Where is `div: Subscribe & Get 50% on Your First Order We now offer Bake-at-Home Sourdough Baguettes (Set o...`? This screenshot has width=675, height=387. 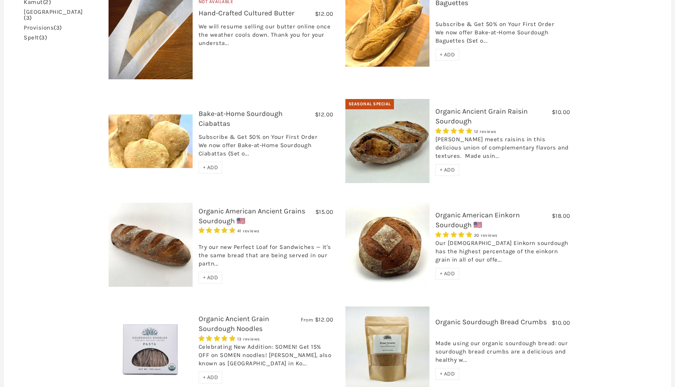 div: Subscribe & Get 50% on Your First Order We now offer Bake-at-Home Sourdough Baguettes (Set o... is located at coordinates (503, 30).